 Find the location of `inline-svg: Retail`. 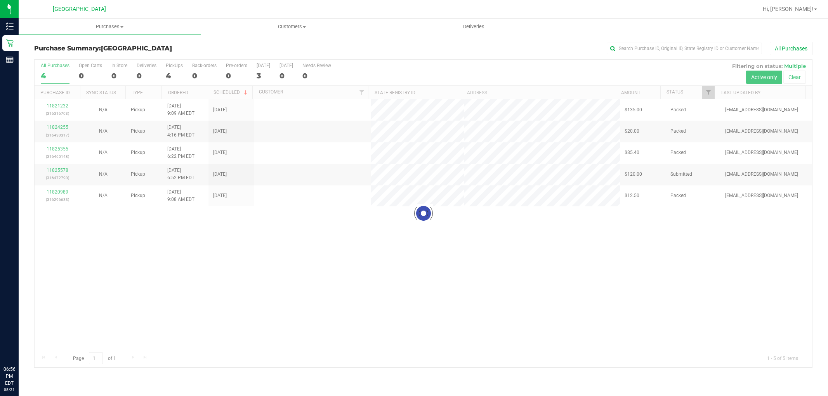

inline-svg: Retail is located at coordinates (10, 43).